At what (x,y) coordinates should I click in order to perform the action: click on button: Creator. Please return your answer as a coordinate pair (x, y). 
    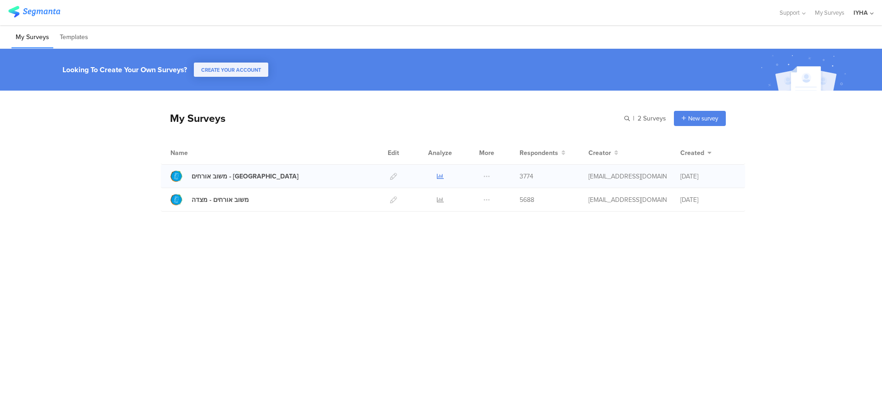
    Looking at the image, I should click on (603, 153).